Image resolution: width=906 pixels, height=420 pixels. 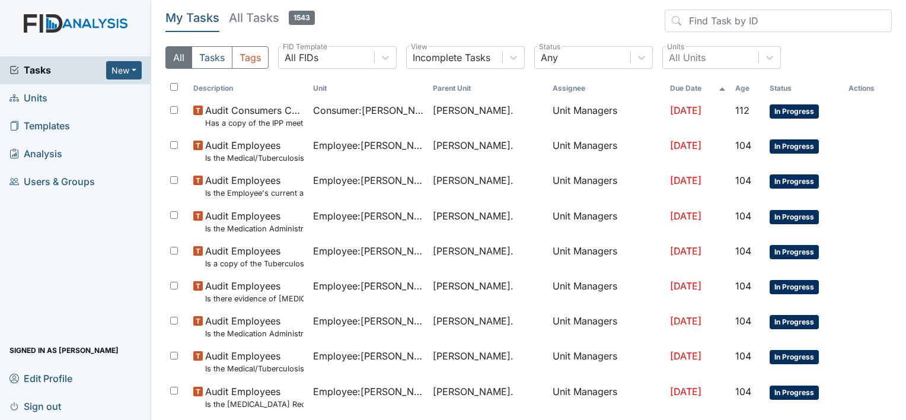 What do you see at coordinates (254, 291) in the screenshot?
I see `span: Audit Employees Is there evidence of drug test (probationary within 90 days and post accident)?` at bounding box center [254, 291].